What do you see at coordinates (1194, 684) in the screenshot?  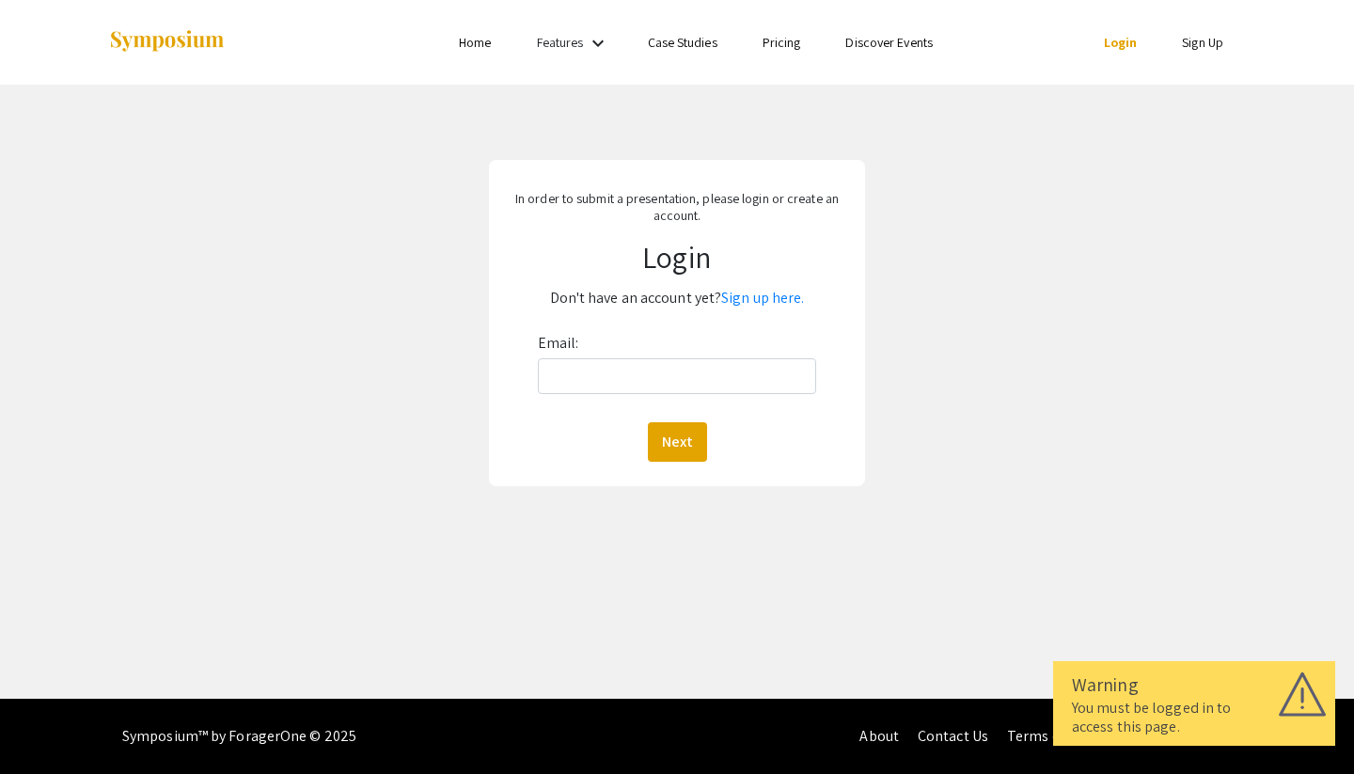 I see `div: Warning` at bounding box center [1194, 684].